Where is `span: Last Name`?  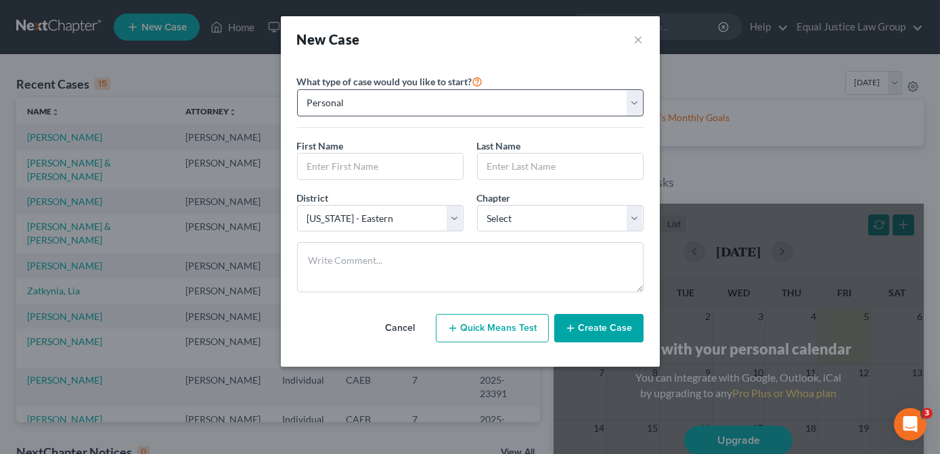 span: Last Name is located at coordinates (499, 145).